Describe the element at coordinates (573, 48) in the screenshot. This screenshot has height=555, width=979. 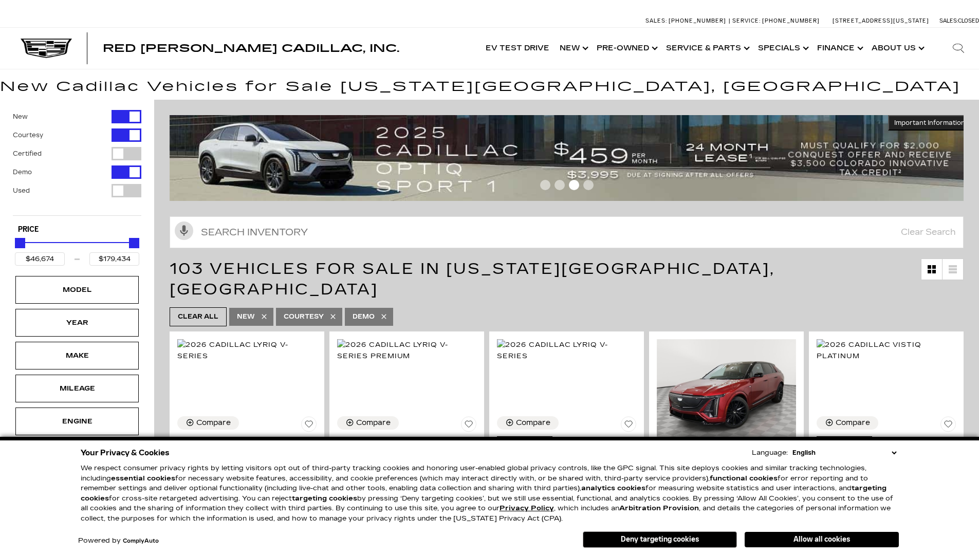
I see `a: New` at that location.